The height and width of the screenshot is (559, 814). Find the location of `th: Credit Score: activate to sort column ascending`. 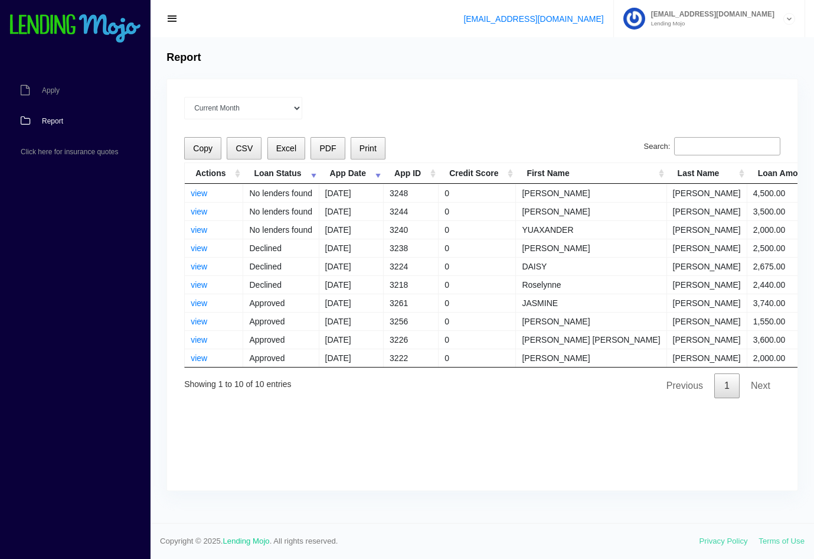

th: Credit Score: activate to sort column ascending is located at coordinates (477, 173).